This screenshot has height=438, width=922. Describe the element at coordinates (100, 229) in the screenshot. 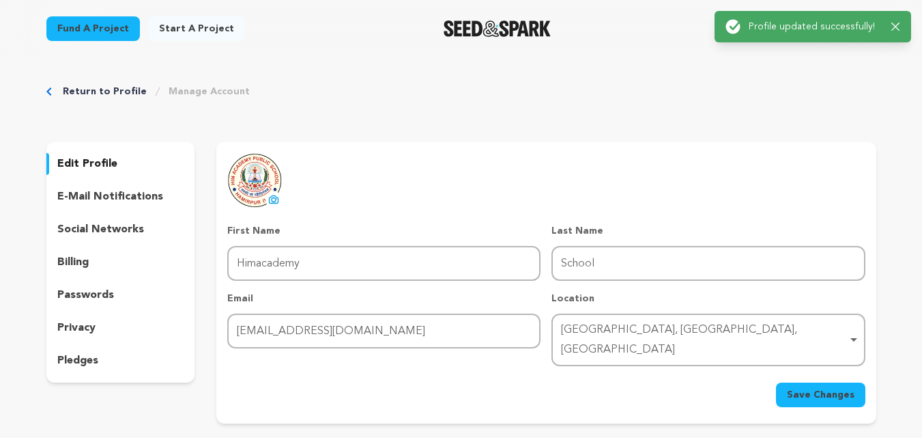

I see `p: social networks` at that location.